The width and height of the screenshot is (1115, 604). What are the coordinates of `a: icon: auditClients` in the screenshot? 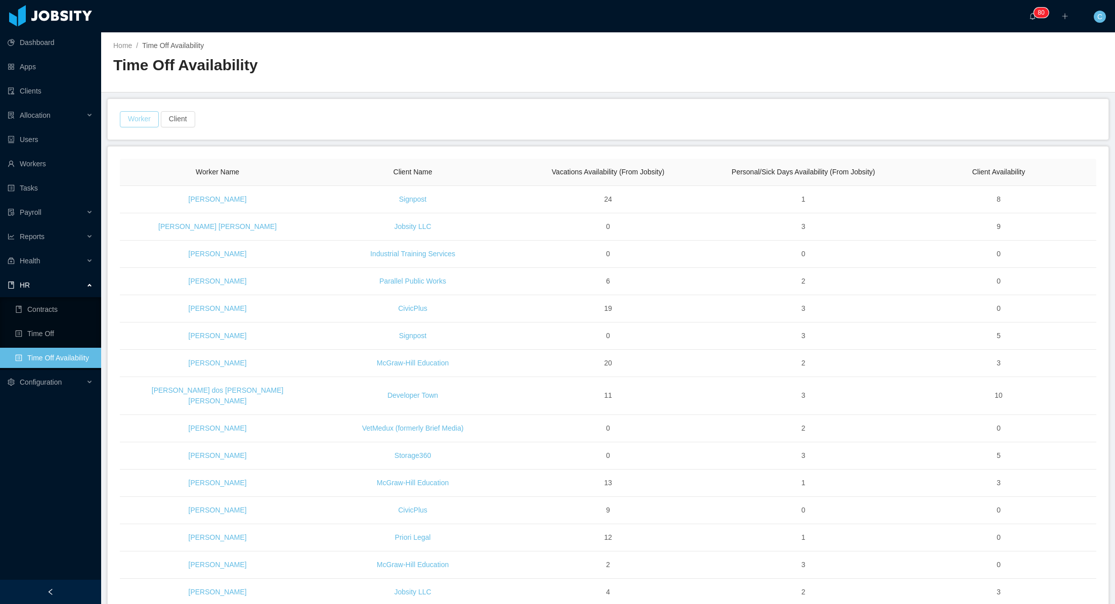 It's located at (50, 91).